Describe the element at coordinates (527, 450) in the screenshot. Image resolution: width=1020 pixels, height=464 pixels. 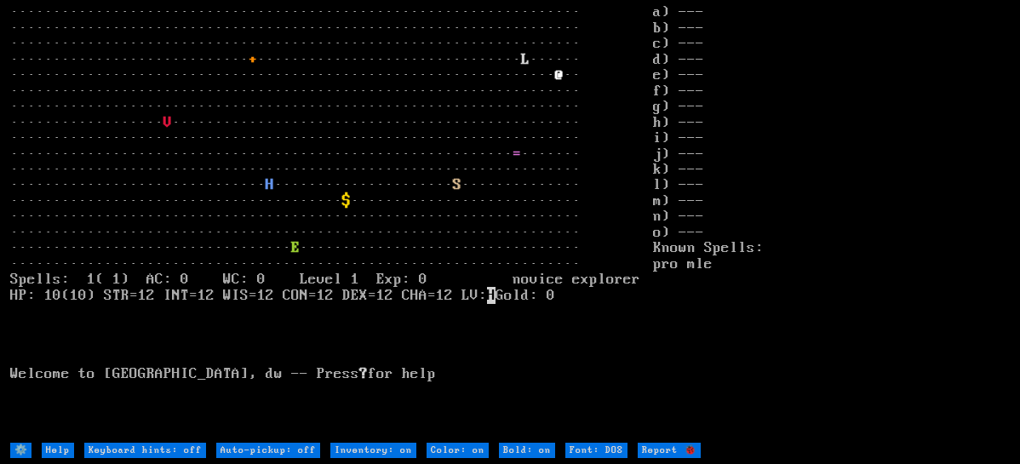
I see `input: Bold: on` at that location.